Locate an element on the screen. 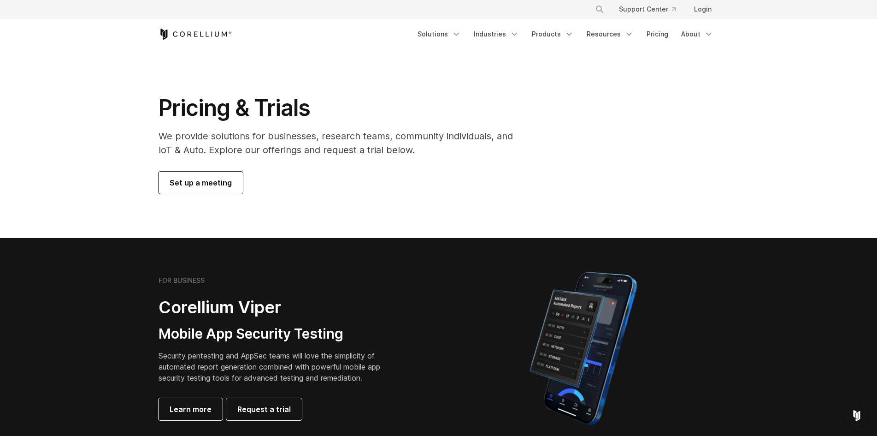  h6: FOR BUSINESS is located at coordinates (182, 280).